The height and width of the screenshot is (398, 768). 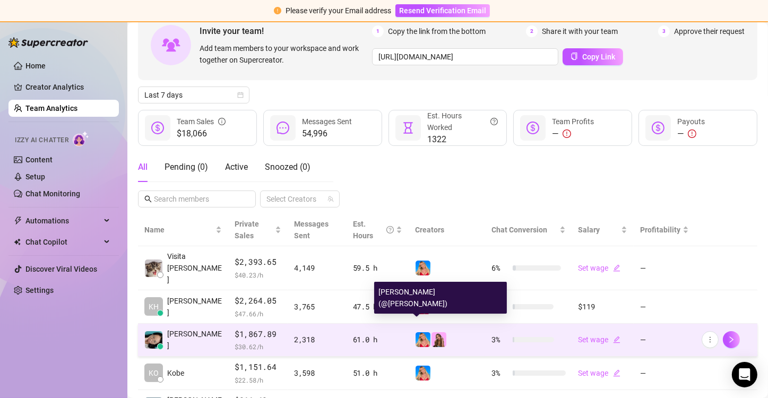 What do you see at coordinates (258, 262) in the screenshot?
I see `span: $2,393.65` at bounding box center [258, 262].